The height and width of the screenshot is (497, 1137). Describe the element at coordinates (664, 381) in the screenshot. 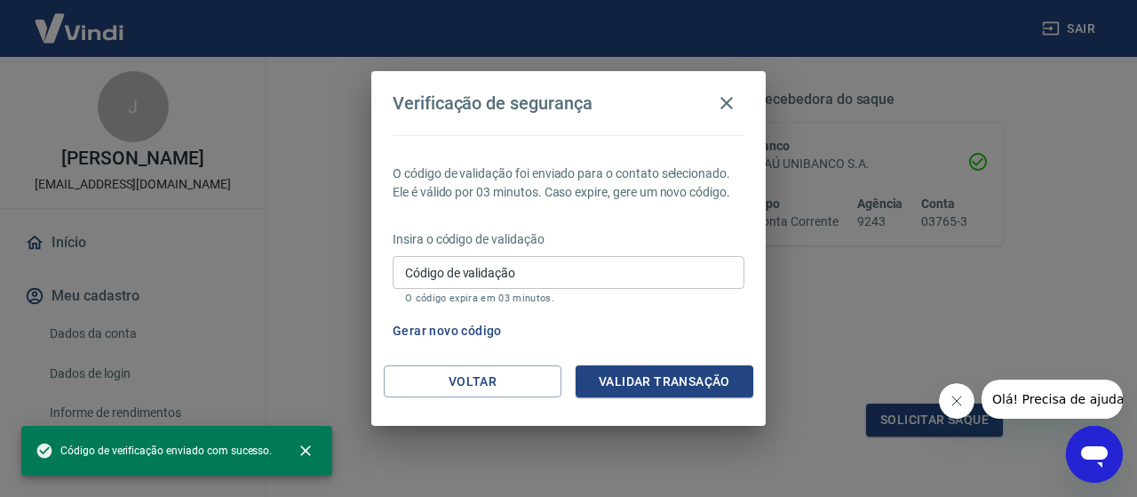

I see `button: Validar transação` at that location.